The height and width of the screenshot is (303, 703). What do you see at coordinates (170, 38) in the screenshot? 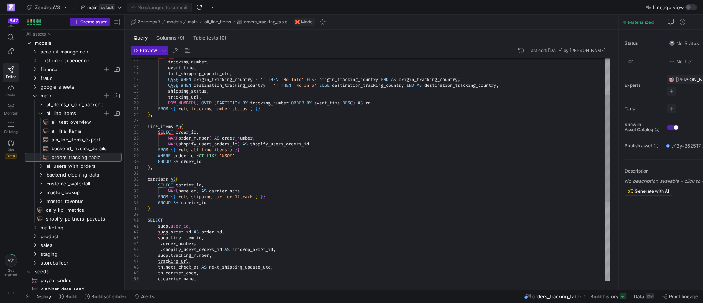
I see `span: Columns` at bounding box center [170, 38].